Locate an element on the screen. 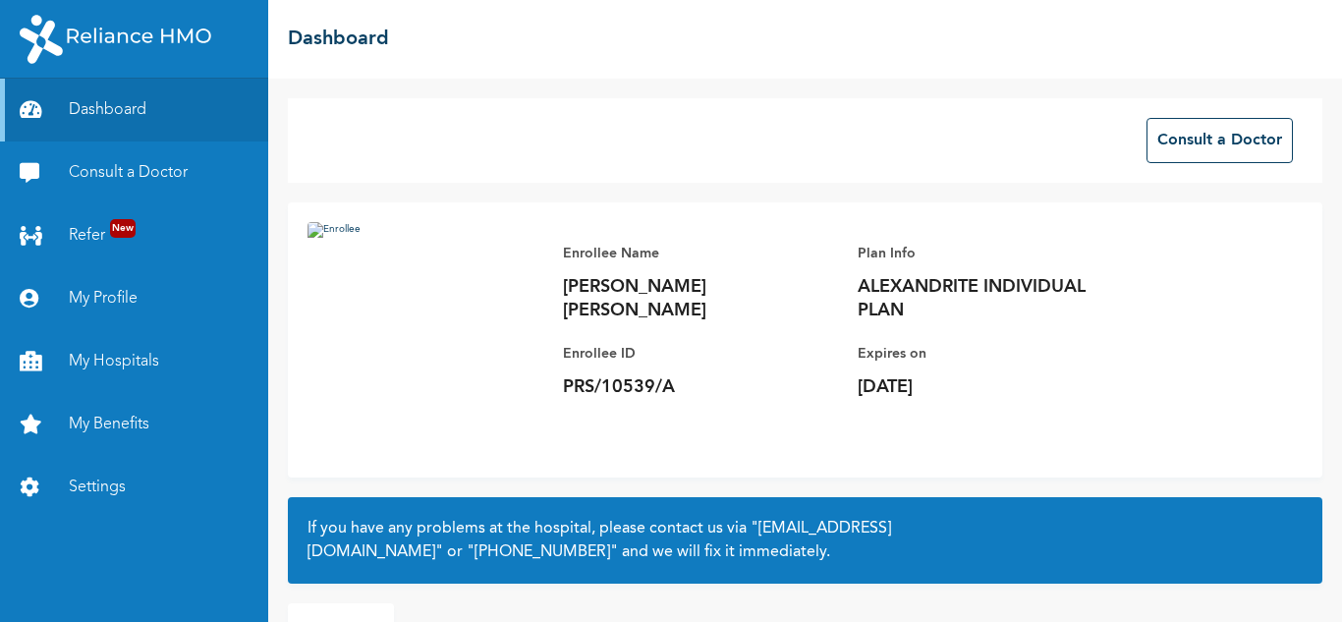 The height and width of the screenshot is (622, 1342). h2: Dashboard is located at coordinates (338, 39).